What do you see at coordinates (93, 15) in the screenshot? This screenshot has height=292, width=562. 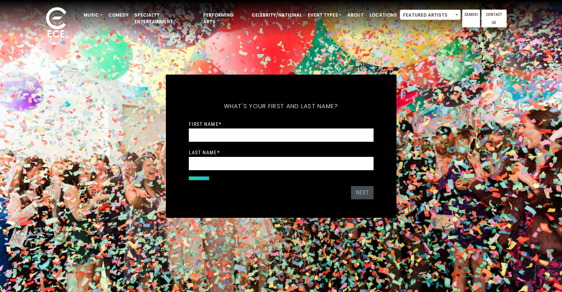 I see `a: Music` at bounding box center [93, 15].